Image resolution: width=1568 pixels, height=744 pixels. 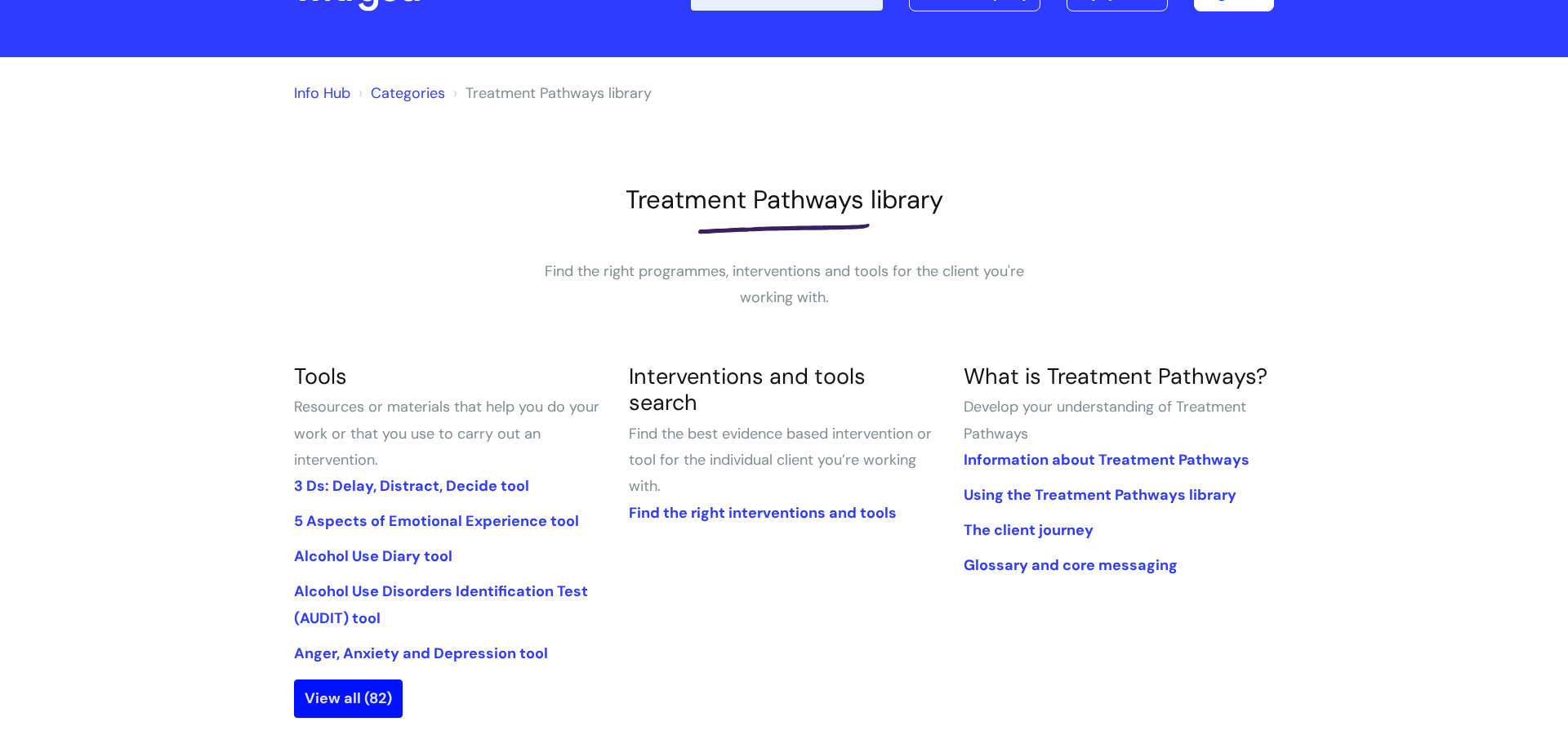 What do you see at coordinates (763, 513) in the screenshot?
I see `a: Find the right interventions and tools` at bounding box center [763, 513].